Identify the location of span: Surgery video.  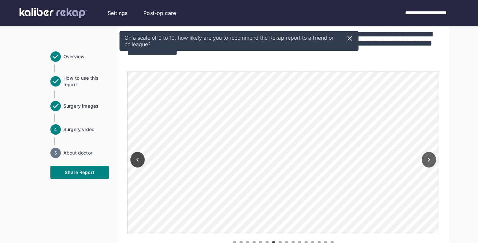
(86, 130).